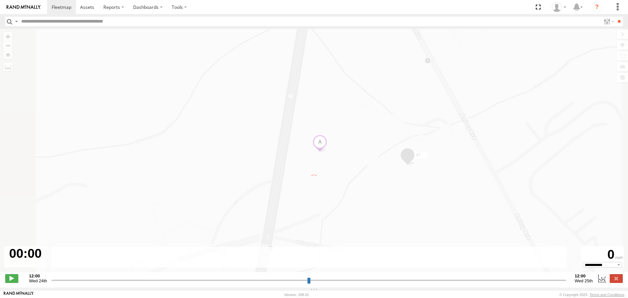 Image resolution: width=628 pixels, height=298 pixels. What do you see at coordinates (12, 278) in the screenshot?
I see `label: Play/Stop` at bounding box center [12, 278].